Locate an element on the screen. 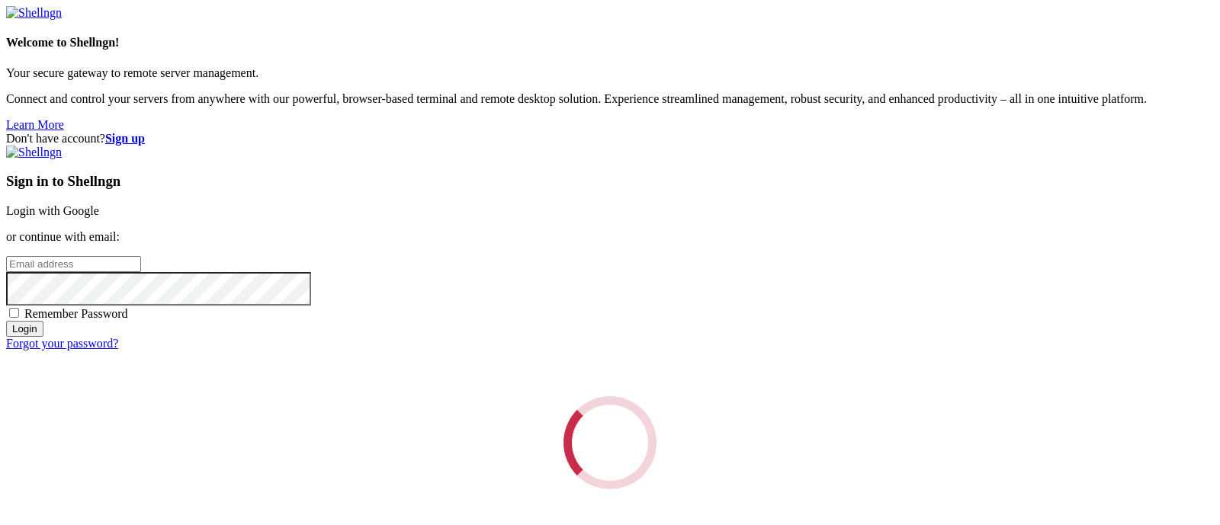 The image size is (1220, 525). div: Loading... is located at coordinates (610, 443).